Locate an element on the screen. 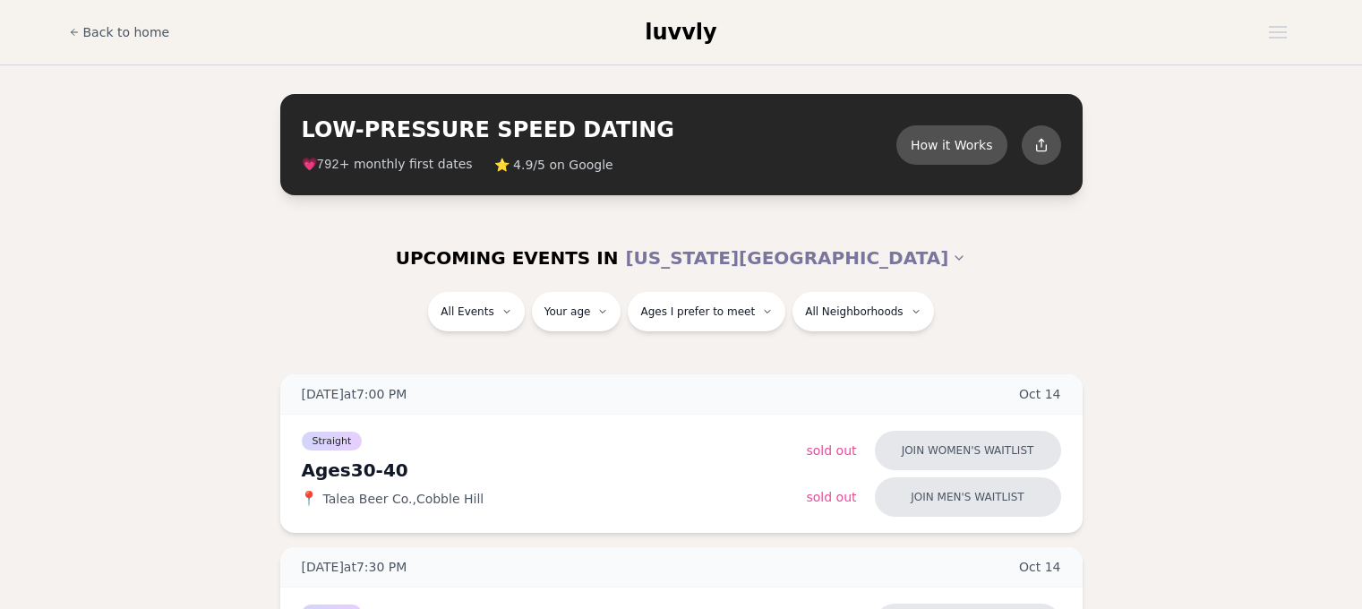 The height and width of the screenshot is (609, 1362). span: All Events is located at coordinates (467, 312).